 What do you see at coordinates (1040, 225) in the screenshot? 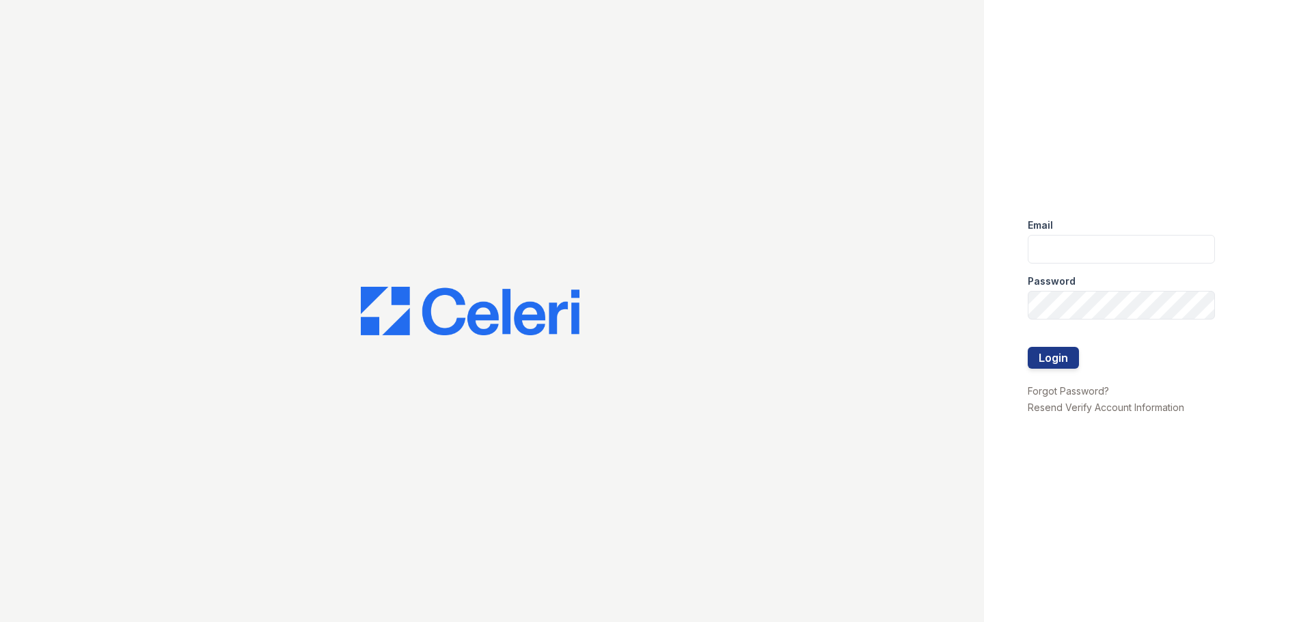
I see `label: Email` at bounding box center [1040, 225].